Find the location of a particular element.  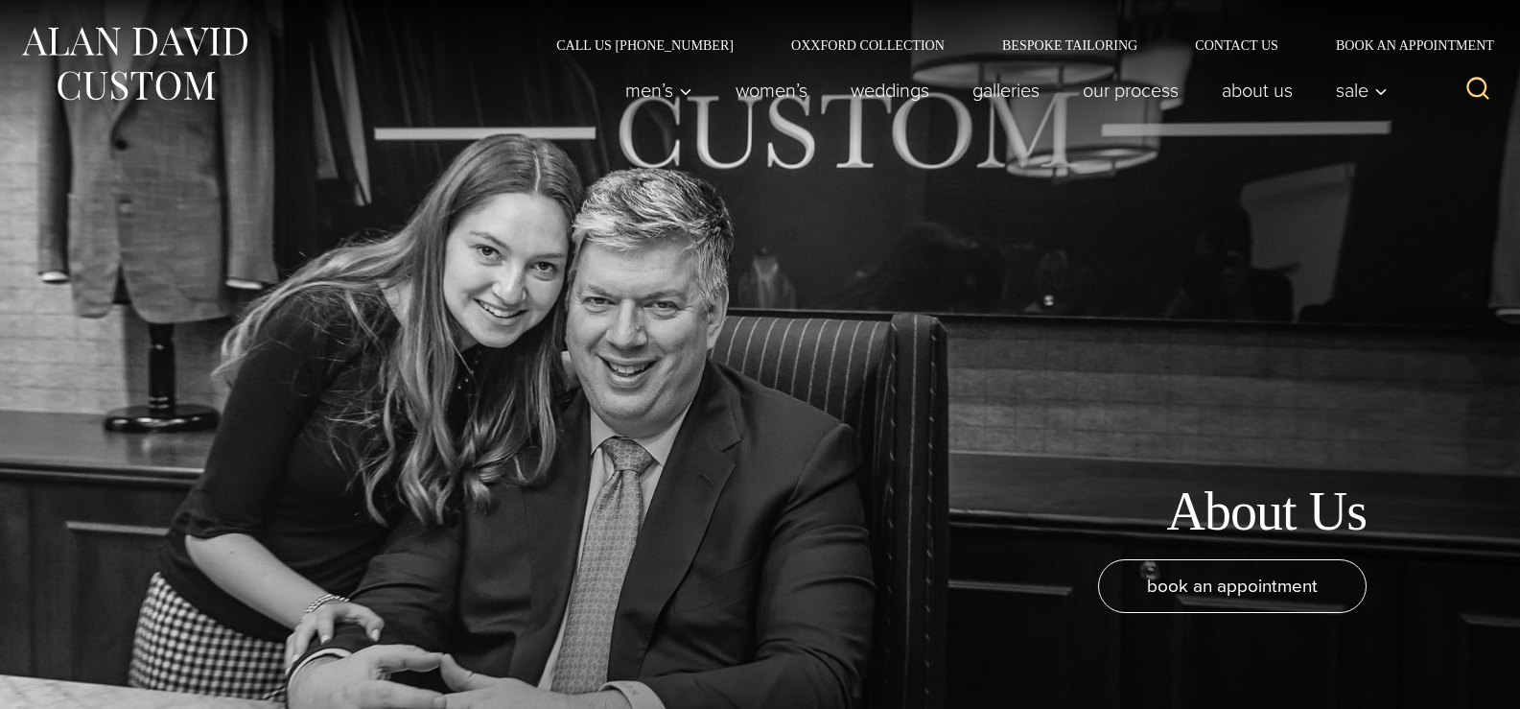

a: Bespoke Tailoring is located at coordinates (1069, 45).